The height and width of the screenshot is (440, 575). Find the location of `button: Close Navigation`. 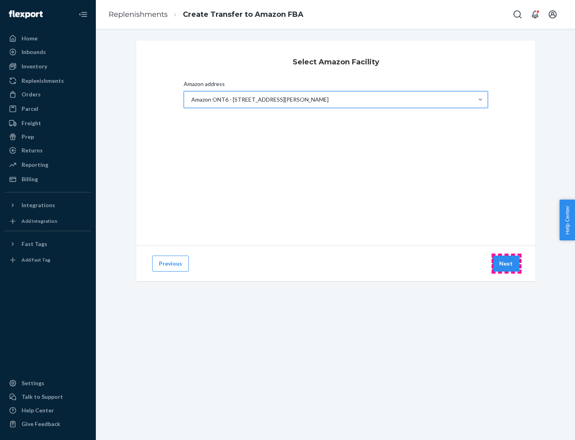

button: Close Navigation is located at coordinates (83, 14).